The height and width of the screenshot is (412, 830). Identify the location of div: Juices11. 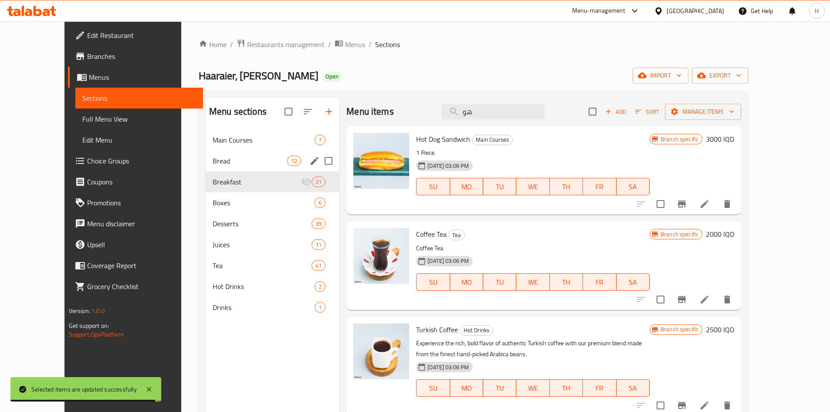
(272, 244).